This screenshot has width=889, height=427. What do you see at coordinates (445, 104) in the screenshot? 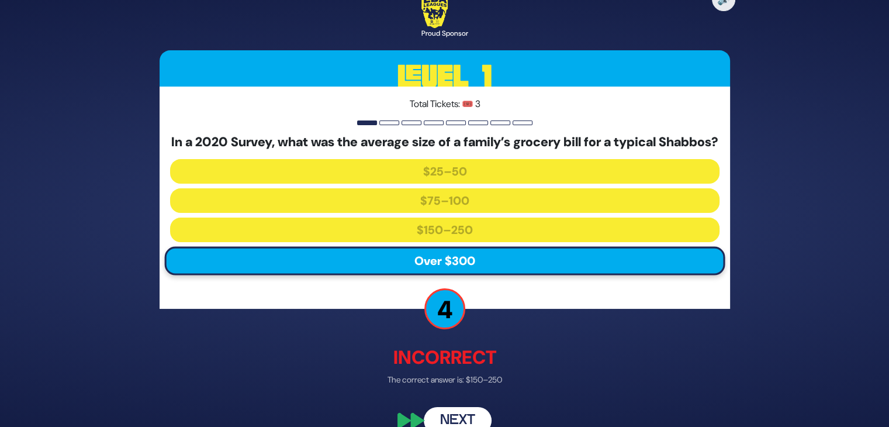
I see `p: Total Tickets: 🎟️ 3` at bounding box center [445, 104].